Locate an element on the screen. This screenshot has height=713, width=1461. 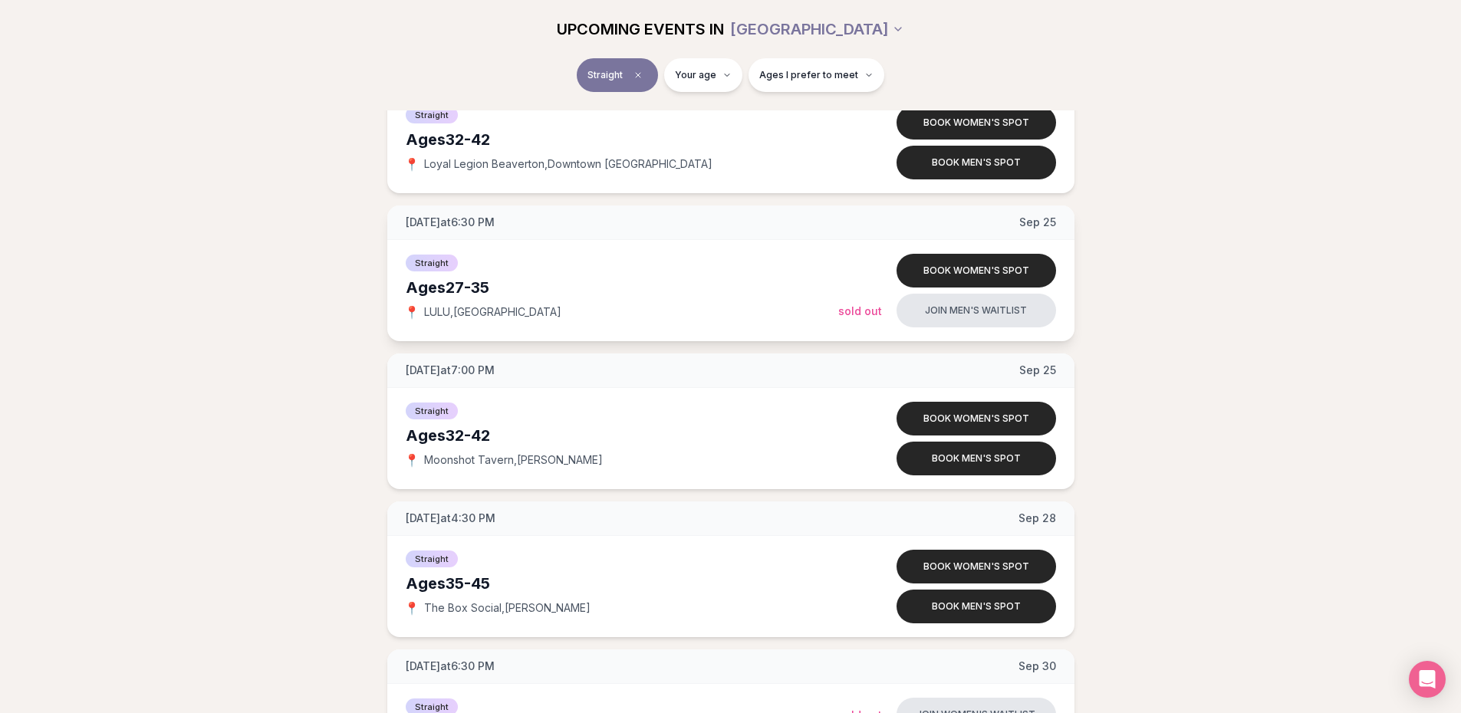
span: Clear event type filter is located at coordinates (638, 75).